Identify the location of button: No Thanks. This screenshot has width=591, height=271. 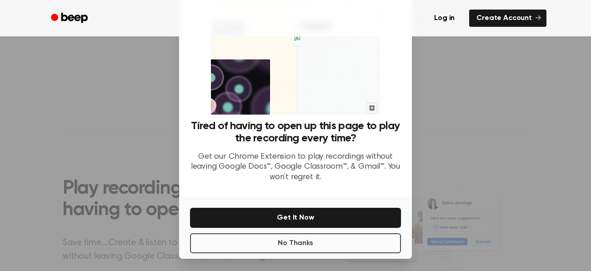
(296, 243).